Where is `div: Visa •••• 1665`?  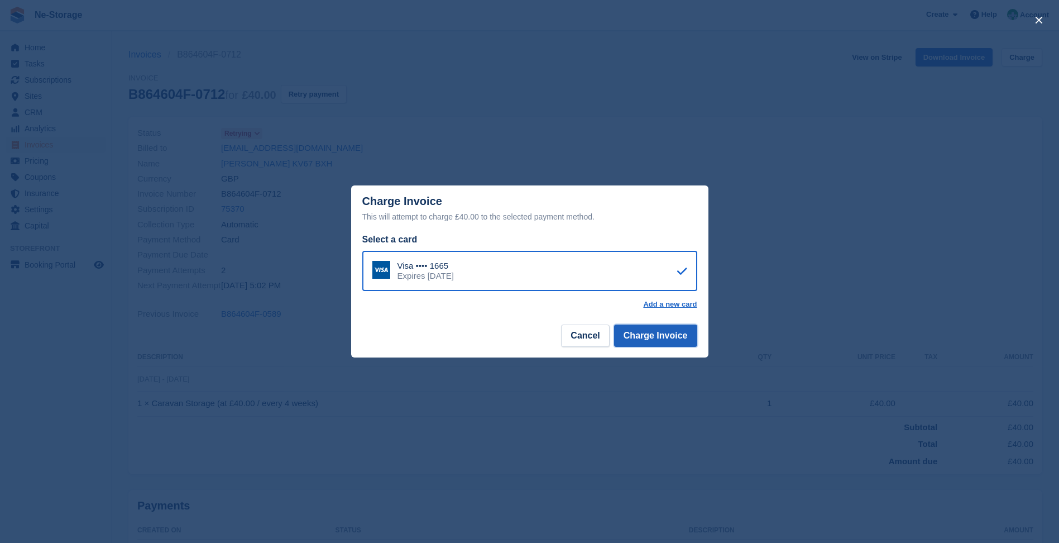
div: Visa •••• 1665 is located at coordinates (425, 266).